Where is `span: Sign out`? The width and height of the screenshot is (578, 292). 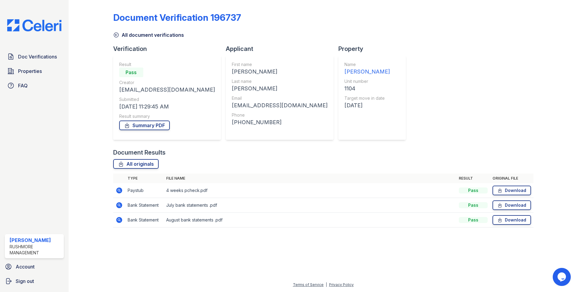 span: Sign out is located at coordinates (25, 281).